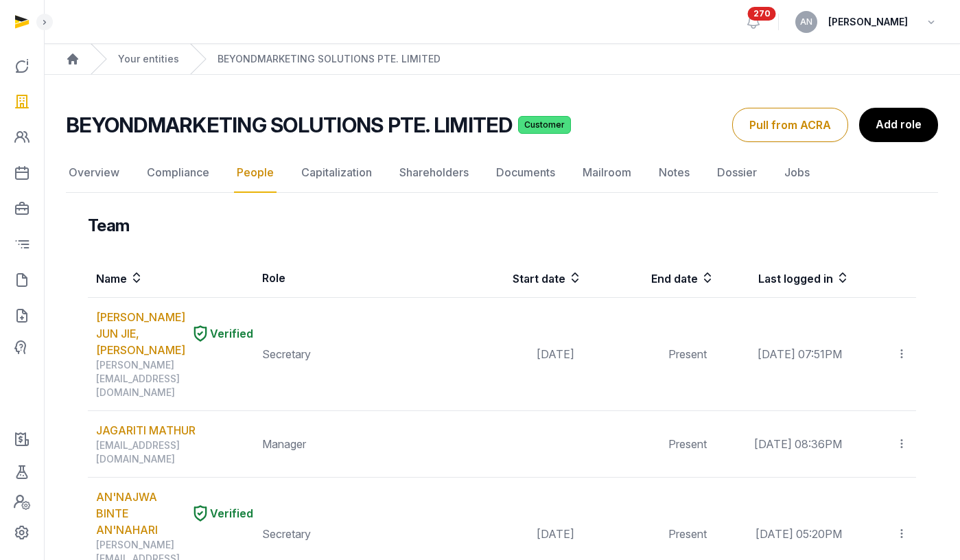 This screenshot has height=560, width=960. I want to click on a: Jobs, so click(797, 173).